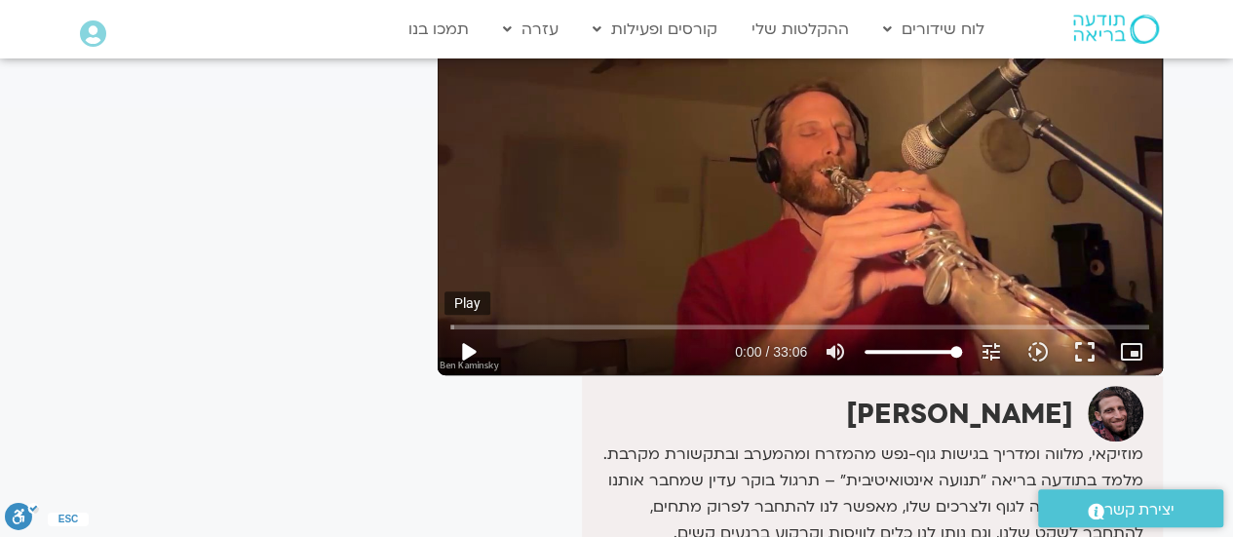 The image size is (1233, 537). I want to click on a: יצירת קשר, so click(1131, 508).